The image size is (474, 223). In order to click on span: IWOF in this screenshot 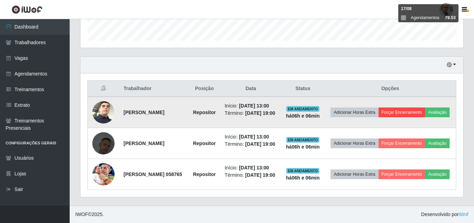, I will do `click(81, 214)`.